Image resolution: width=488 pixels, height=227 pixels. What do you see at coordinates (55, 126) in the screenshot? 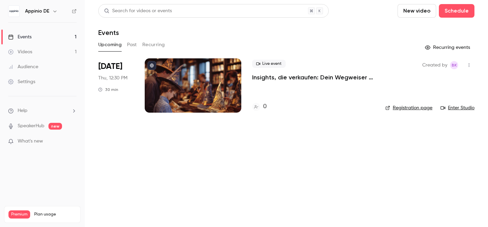
I see `span: new` at bounding box center [55, 126].